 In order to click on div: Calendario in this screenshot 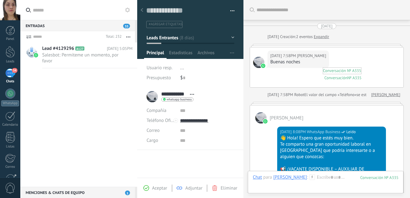, I will do `click(10, 125)`.